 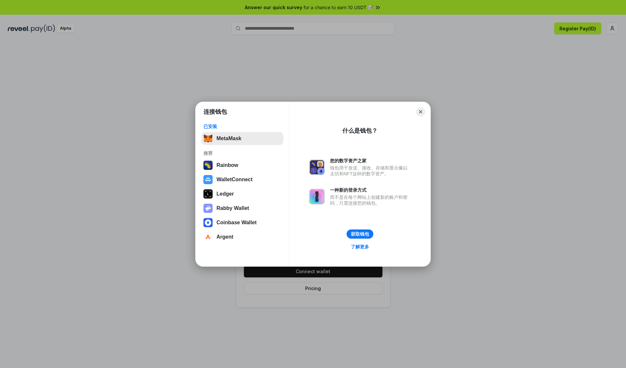 I want to click on button: Argent, so click(x=242, y=237).